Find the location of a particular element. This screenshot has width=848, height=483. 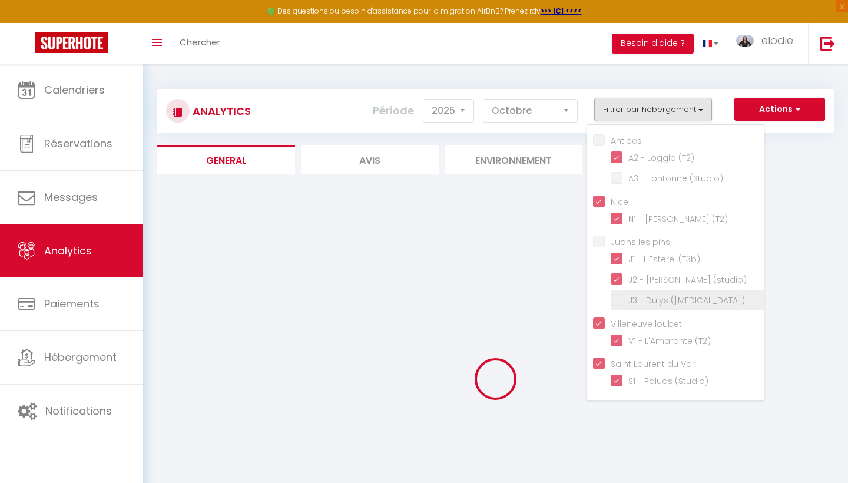

span: Notifications is located at coordinates (78, 410).